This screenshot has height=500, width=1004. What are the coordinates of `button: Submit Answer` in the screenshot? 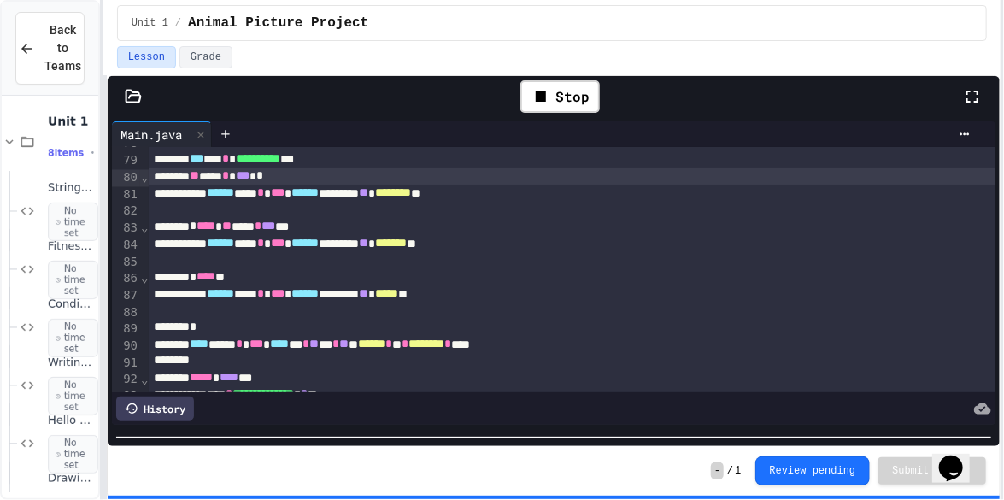 It's located at (932, 471).